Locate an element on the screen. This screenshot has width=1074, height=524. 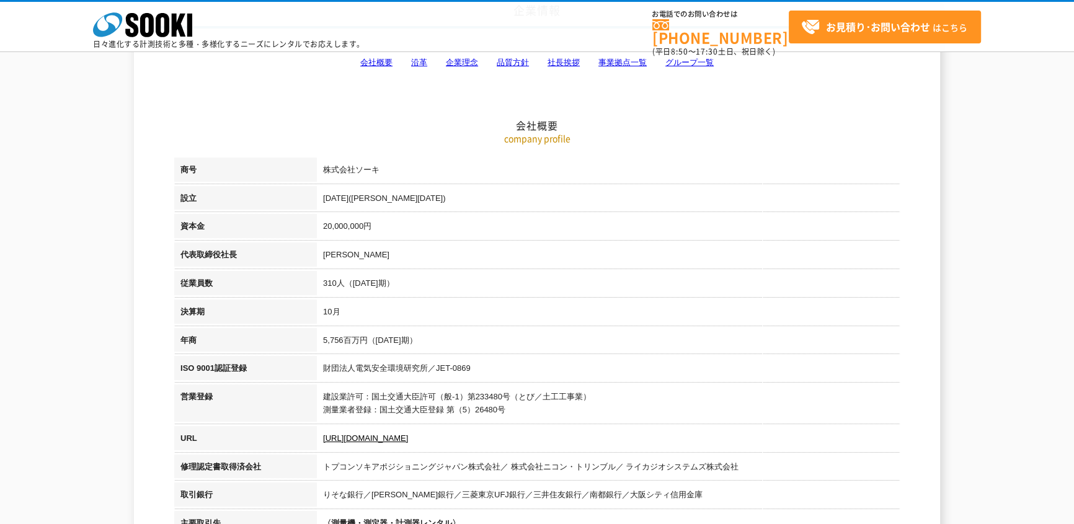
span: 8:50 is located at coordinates (680, 51).